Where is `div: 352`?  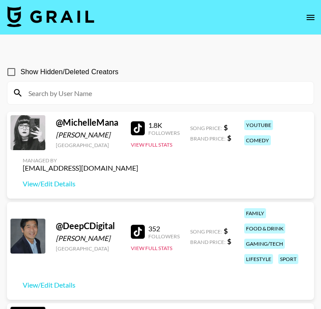 div: 352 is located at coordinates (164, 228).